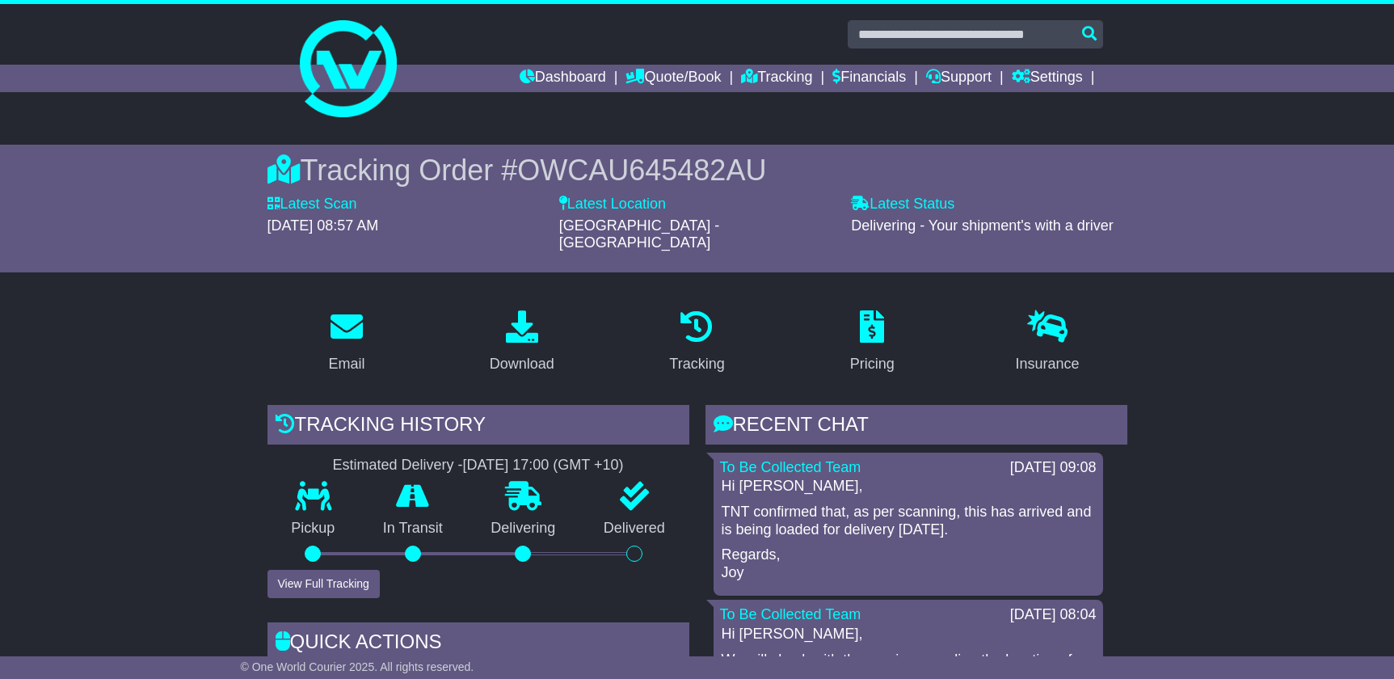 The width and height of the screenshot is (1394, 679). I want to click on a: Quote/Book, so click(673, 78).